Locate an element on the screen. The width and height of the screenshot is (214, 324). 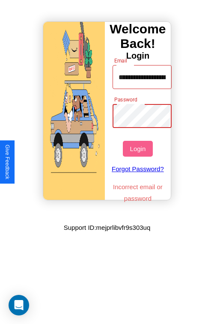
p: Support ID: mejprlibvfr9s303uq is located at coordinates (107, 227).